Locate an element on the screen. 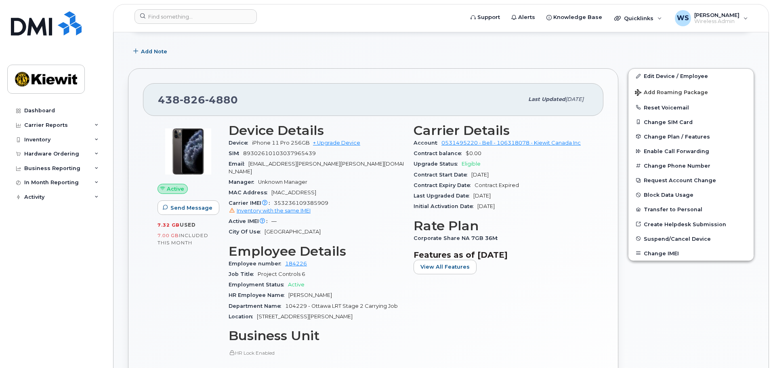  button: Send Message is located at coordinates (188, 208).